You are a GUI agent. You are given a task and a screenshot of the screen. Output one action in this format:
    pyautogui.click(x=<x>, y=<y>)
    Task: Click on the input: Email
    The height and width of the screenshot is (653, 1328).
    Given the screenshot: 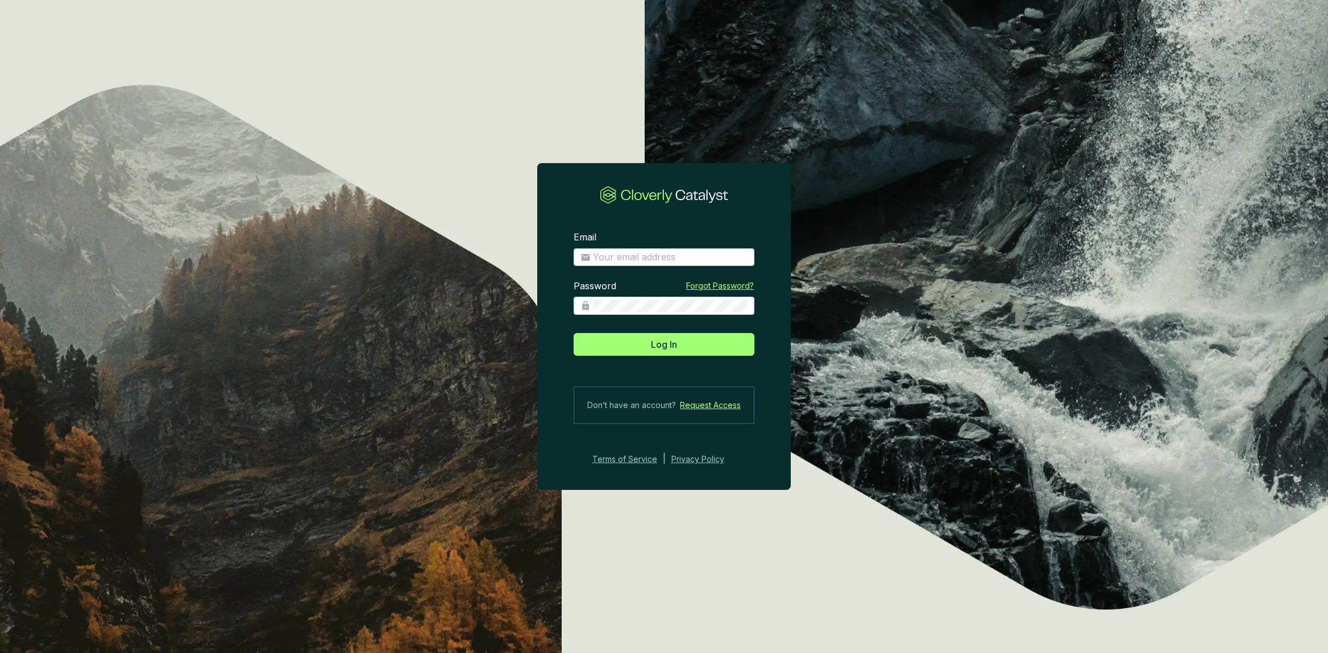 What is the action you would take?
    pyautogui.click(x=670, y=257)
    